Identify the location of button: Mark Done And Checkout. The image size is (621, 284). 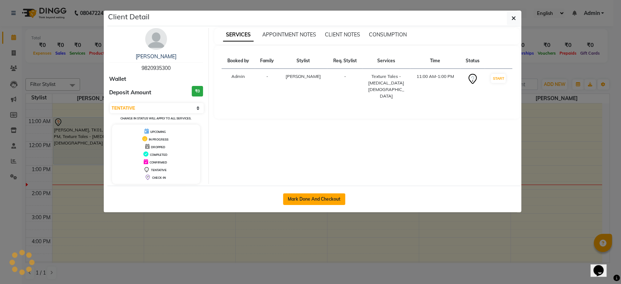
(314, 199).